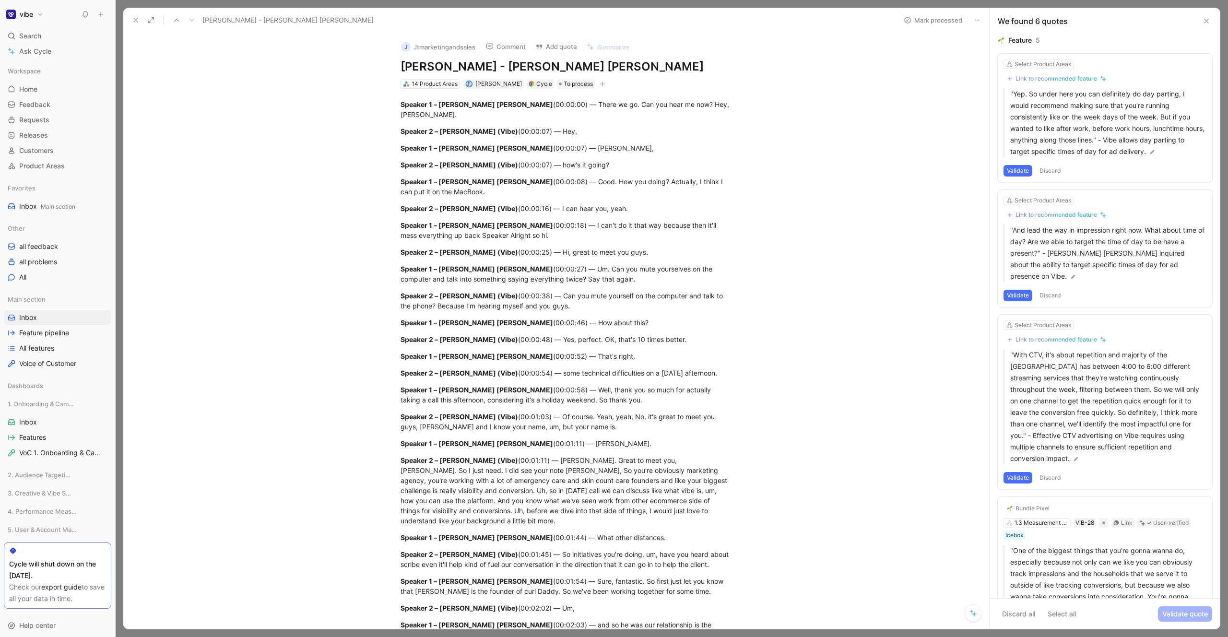 This screenshot has height=637, width=1228. Describe the element at coordinates (58, 437) in the screenshot. I see `a: Features` at that location.